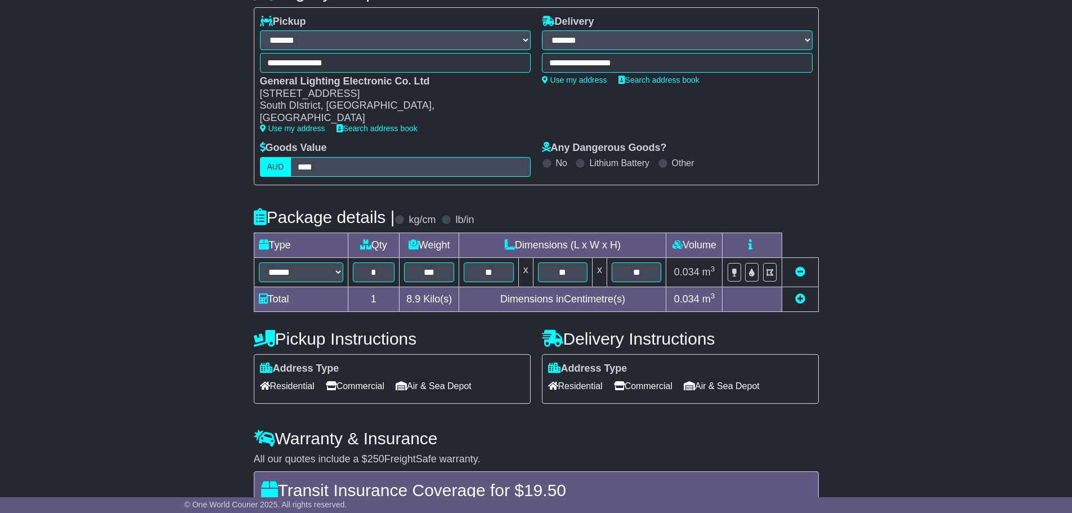 The height and width of the screenshot is (513, 1072). Describe the element at coordinates (680, 338) in the screenshot. I see `h4: Delivery Instructions` at that location.